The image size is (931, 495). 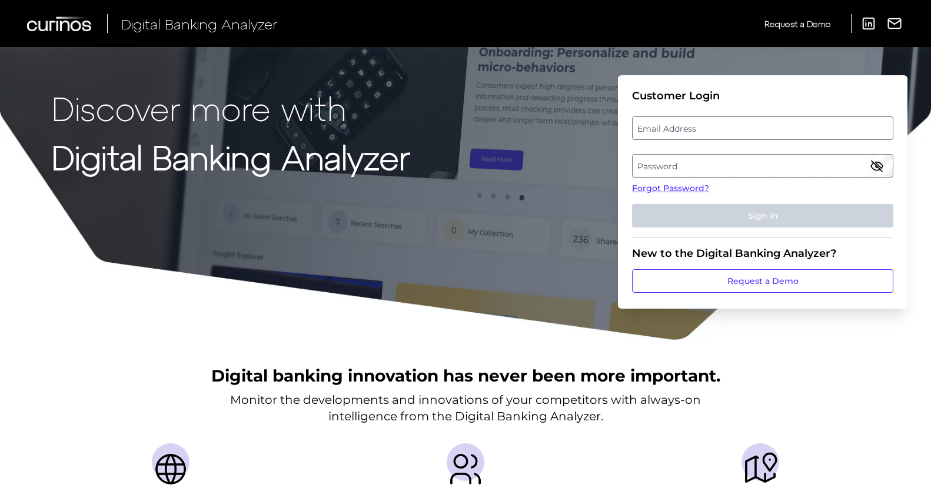 I want to click on img: Countries, so click(x=171, y=469).